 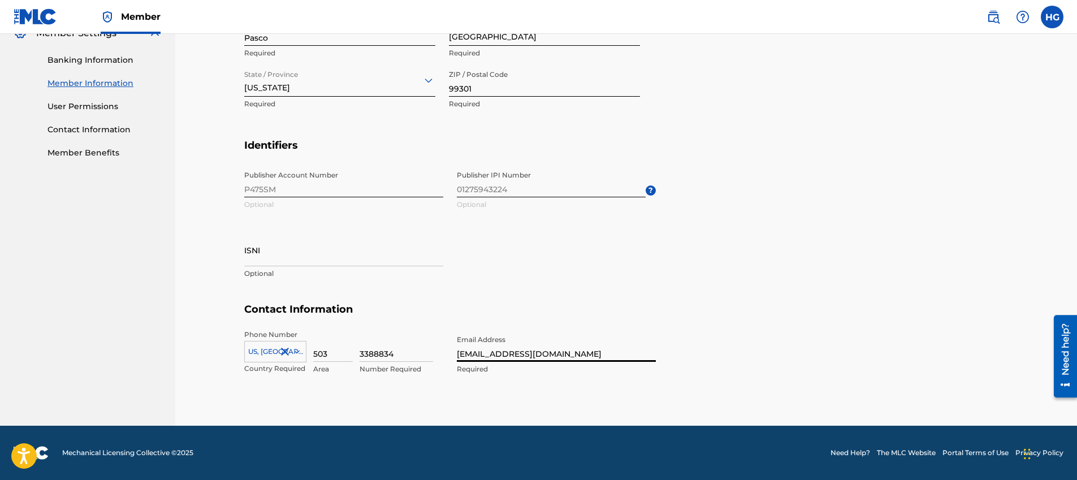 What do you see at coordinates (333, 369) in the screenshot?
I see `p: Area` at bounding box center [333, 369].